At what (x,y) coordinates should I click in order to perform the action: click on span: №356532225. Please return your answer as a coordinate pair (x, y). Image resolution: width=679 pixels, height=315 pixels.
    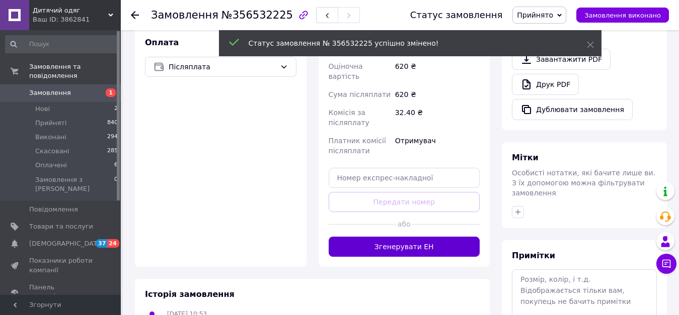
    Looking at the image, I should click on (257, 15).